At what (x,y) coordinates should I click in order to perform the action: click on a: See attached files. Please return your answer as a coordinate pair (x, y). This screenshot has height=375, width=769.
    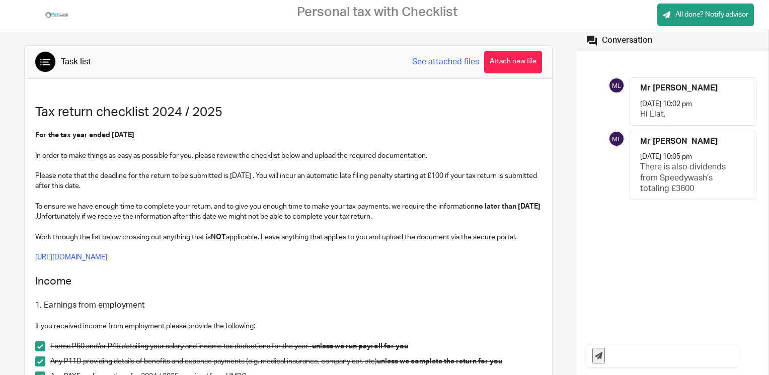
    Looking at the image, I should click on (445, 62).